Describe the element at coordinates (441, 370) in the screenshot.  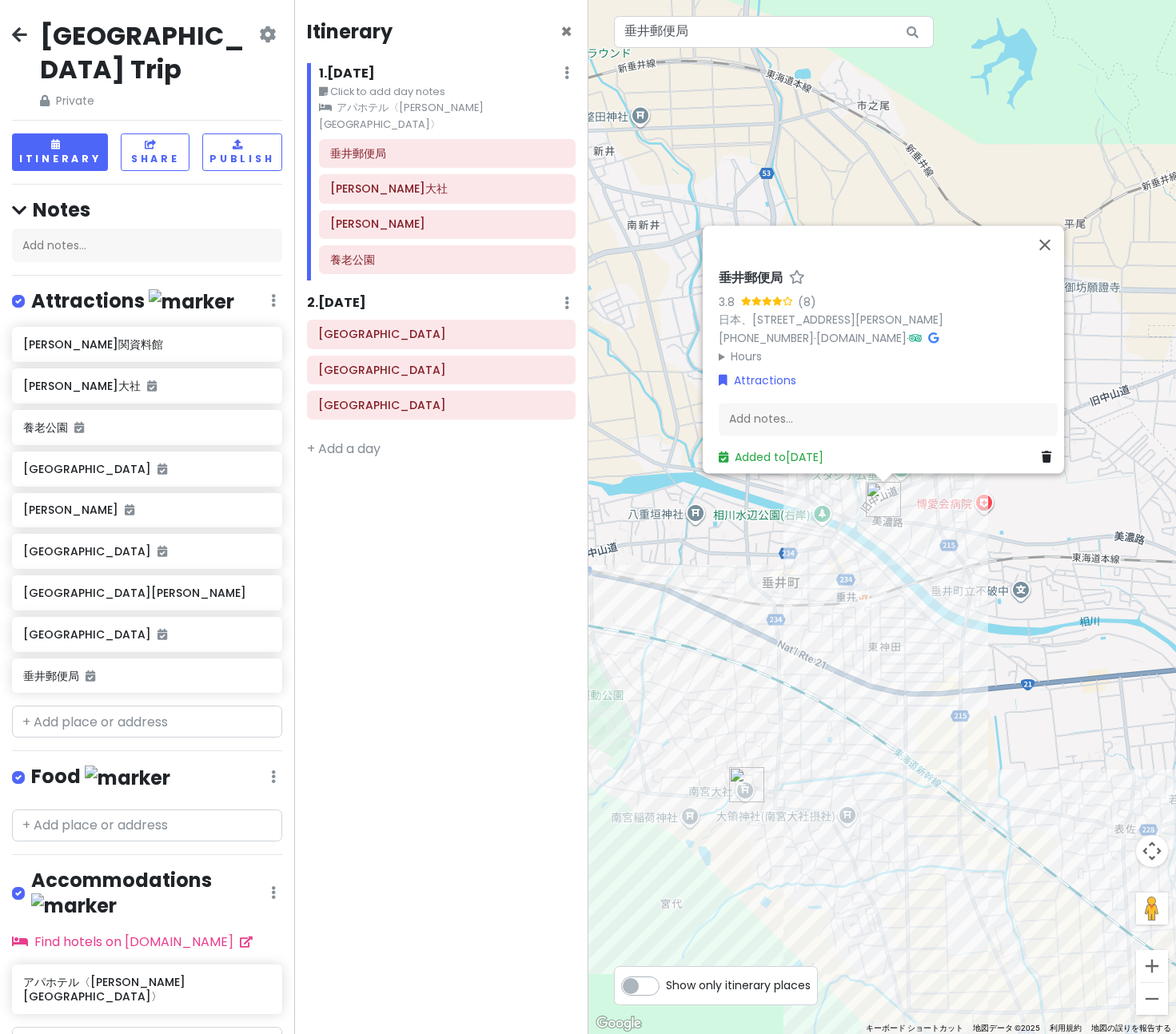
I see `h6: 関ケ原町歴史民俗学習館` at that location.